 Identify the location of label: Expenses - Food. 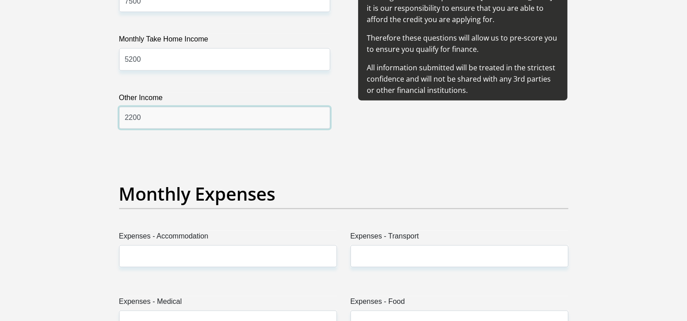
(459, 304).